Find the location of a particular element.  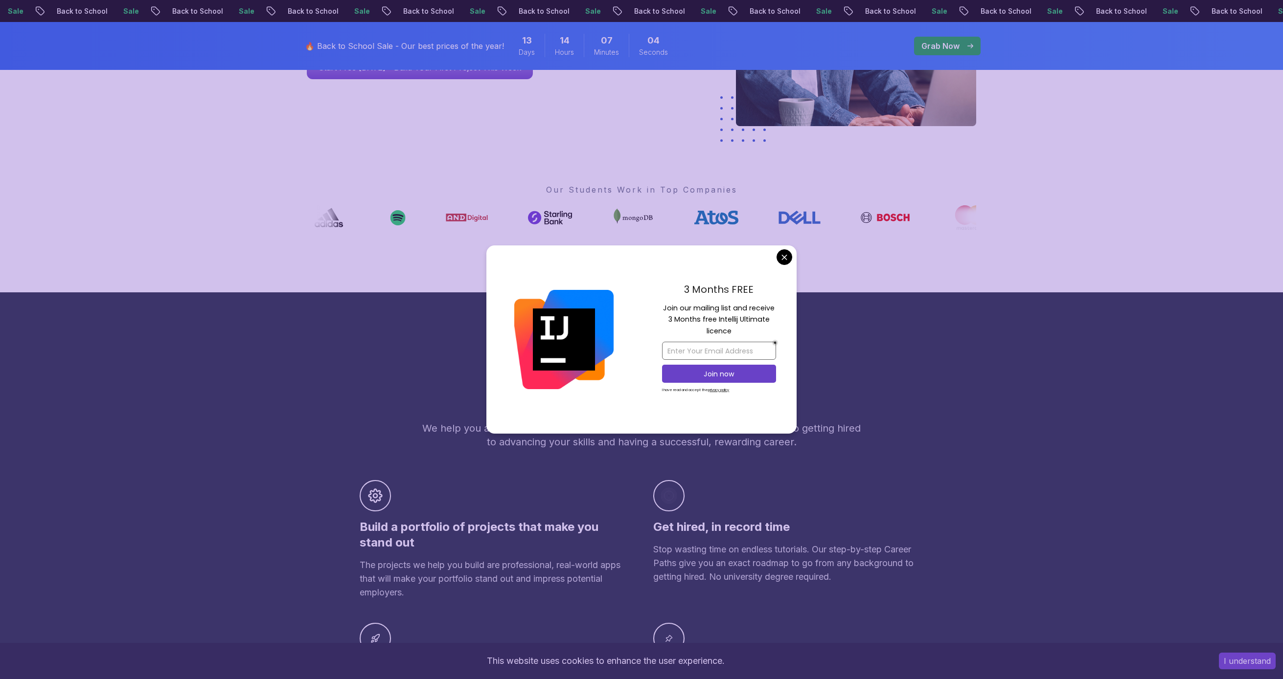

h3: Build a portfolio of projects that make you stand out is located at coordinates (495, 535).